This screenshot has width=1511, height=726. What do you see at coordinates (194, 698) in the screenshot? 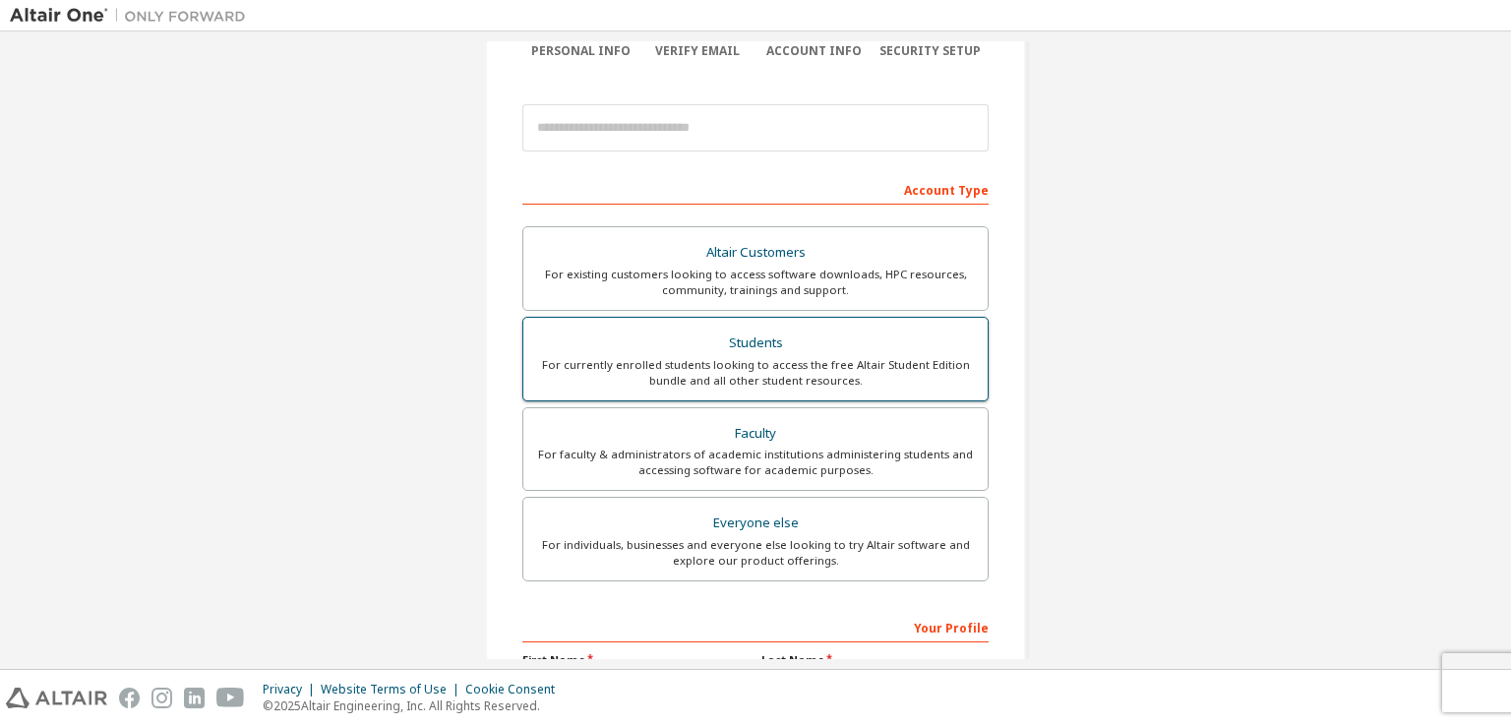
I see `img: linkedin.svg` at bounding box center [194, 698].